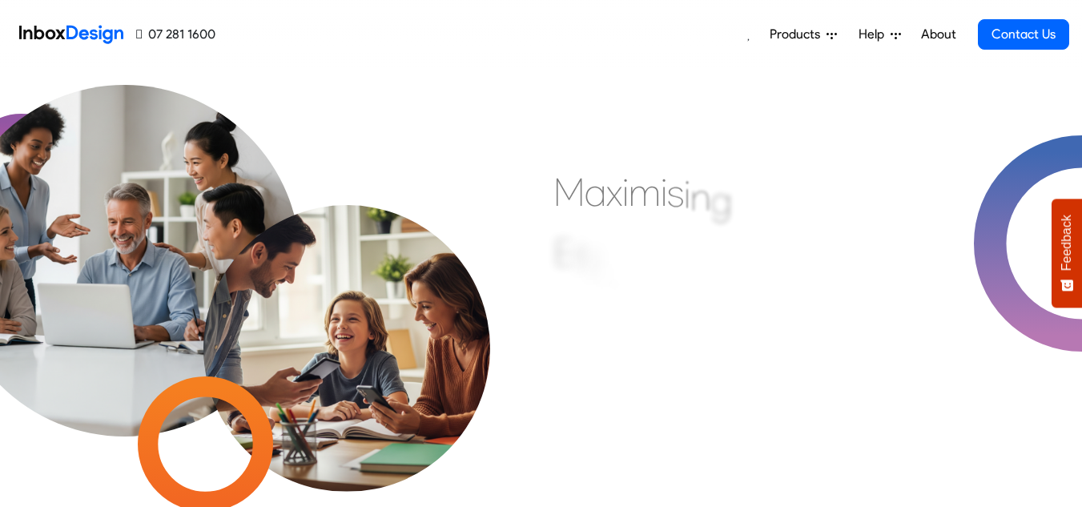 Image resolution: width=1082 pixels, height=507 pixels. I want to click on a: Help, so click(879, 34).